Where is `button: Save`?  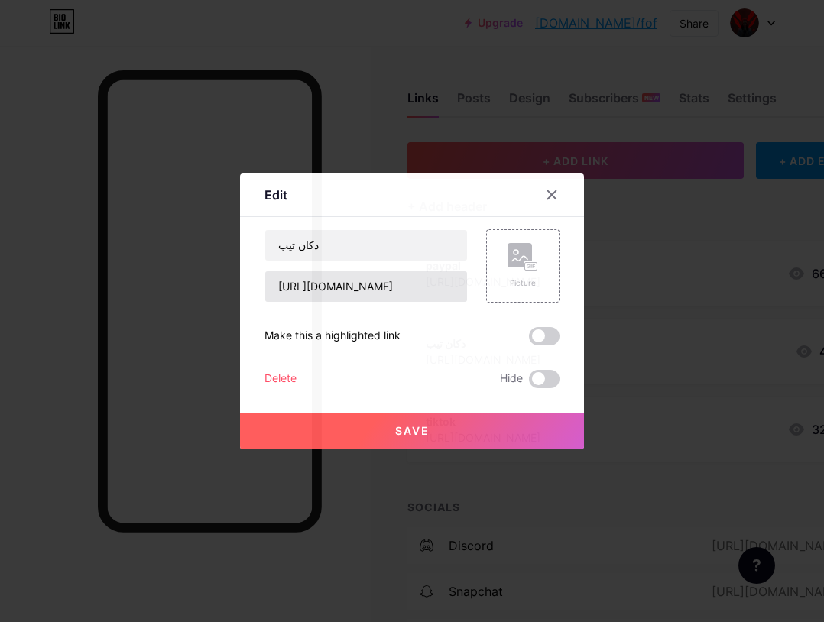
button: Save is located at coordinates (412, 431).